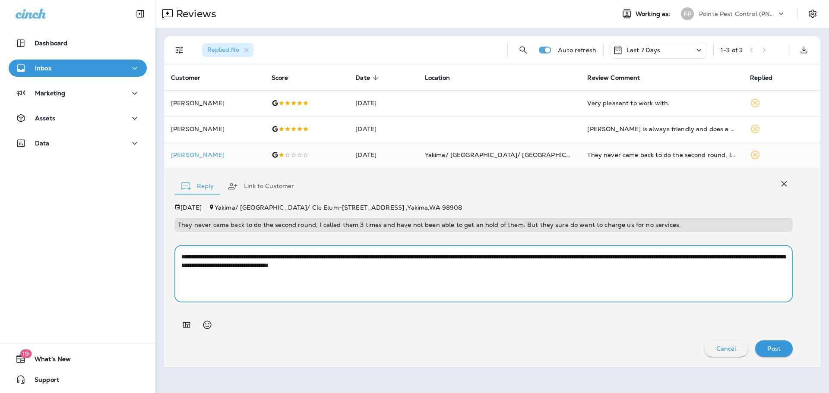 Image resolution: width=829 pixels, height=393 pixels. I want to click on button: Dashboard, so click(78, 43).